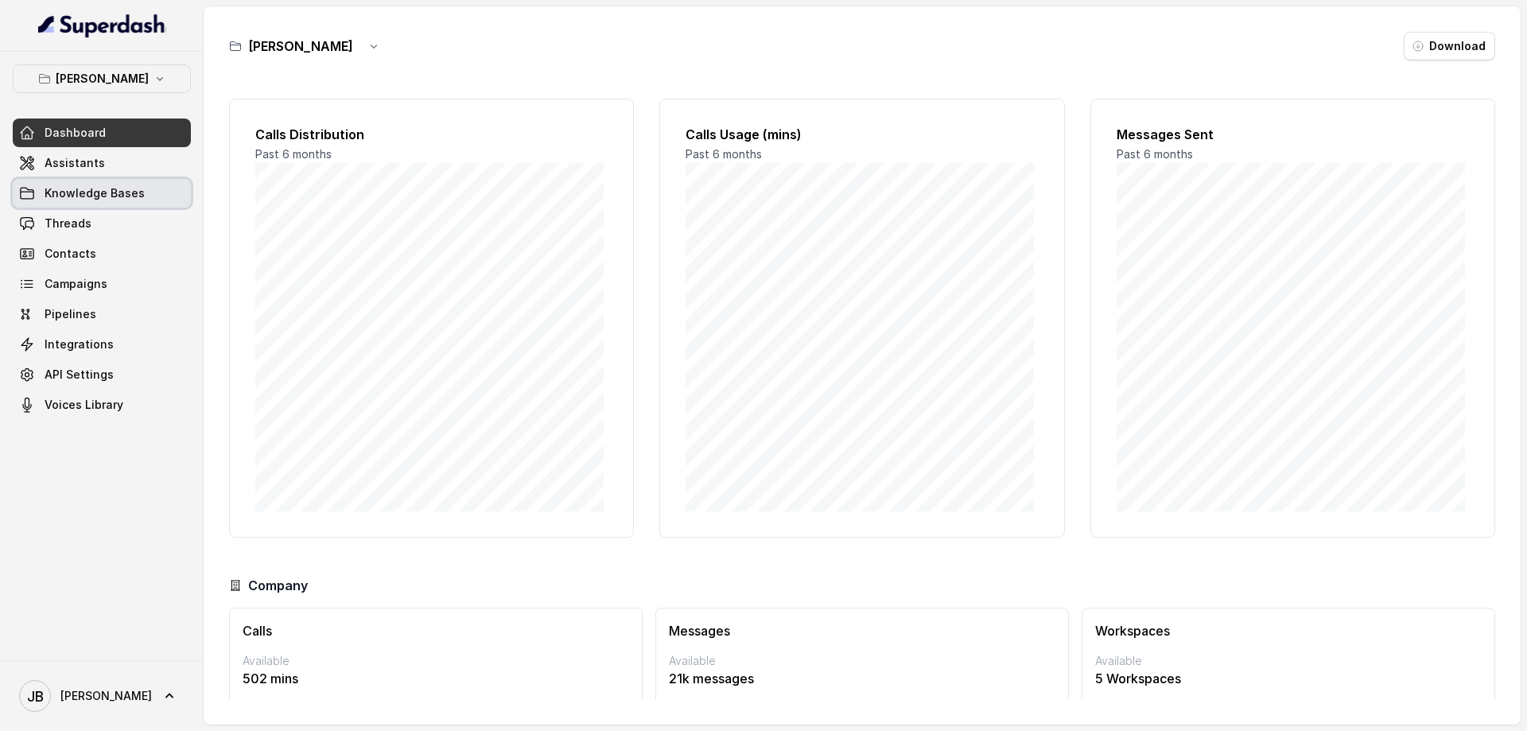  What do you see at coordinates (1288, 631) in the screenshot?
I see `h3: Workspaces` at bounding box center [1288, 631].